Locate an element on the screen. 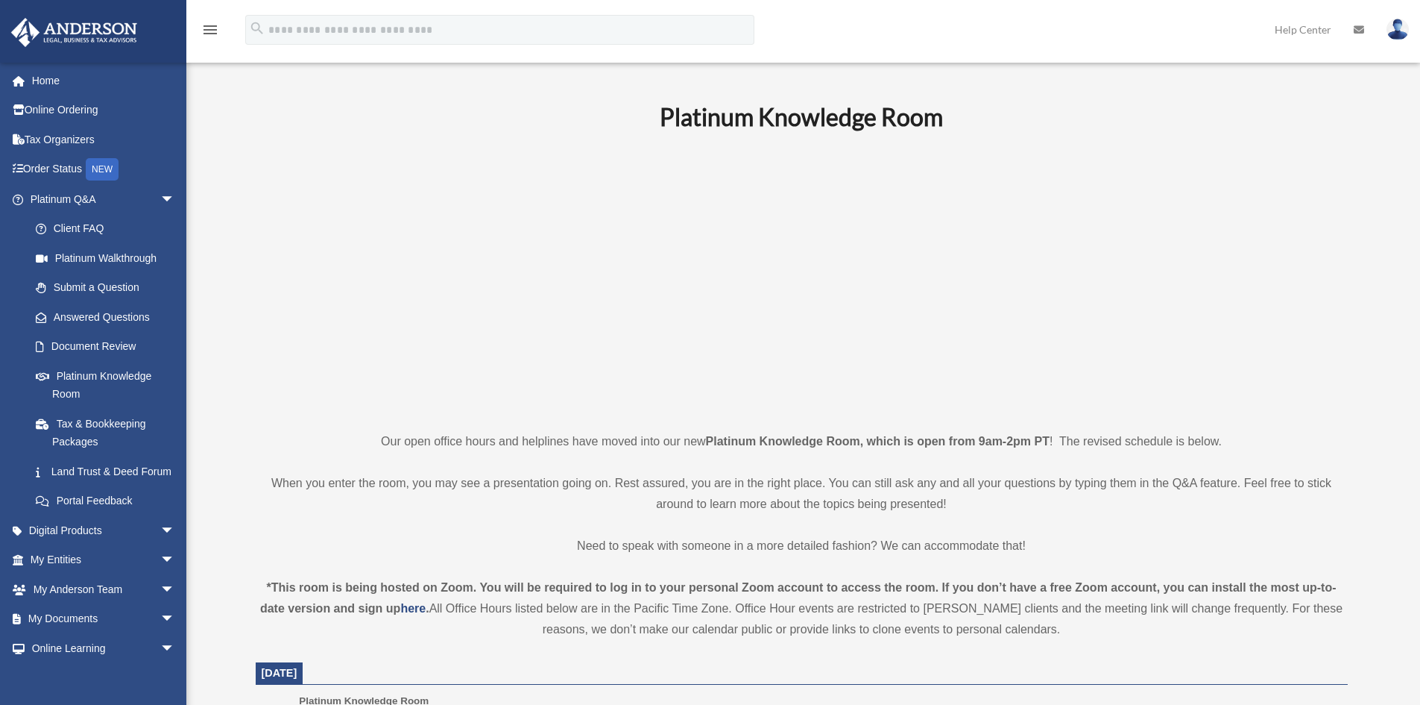 This screenshot has width=1420, height=705. a: Document Review is located at coordinates (109, 347).